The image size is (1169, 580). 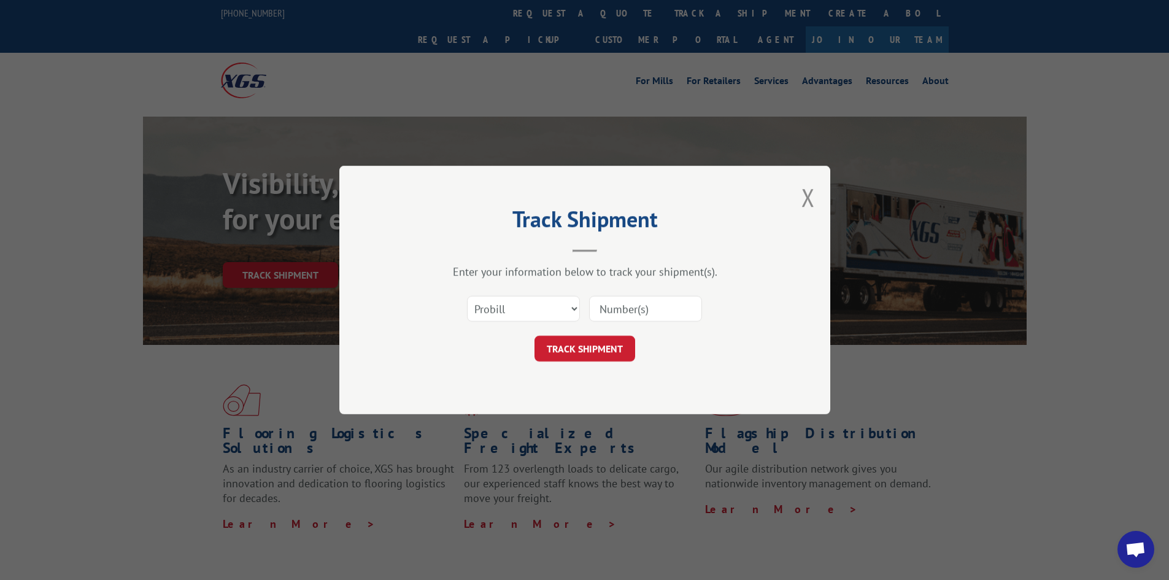 What do you see at coordinates (585, 271) in the screenshot?
I see `div: Enter your information below to track your shipment(s).` at bounding box center [585, 271].